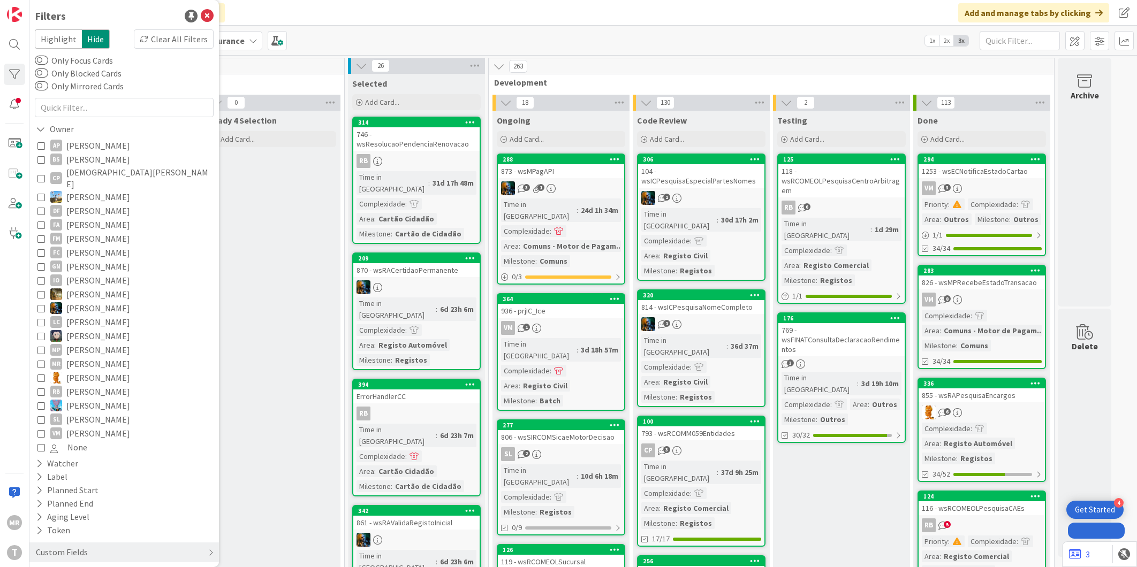  Describe the element at coordinates (416, 134) in the screenshot. I see `div: 314746 - wsResolucaoPendenciaRenovacao` at that location.